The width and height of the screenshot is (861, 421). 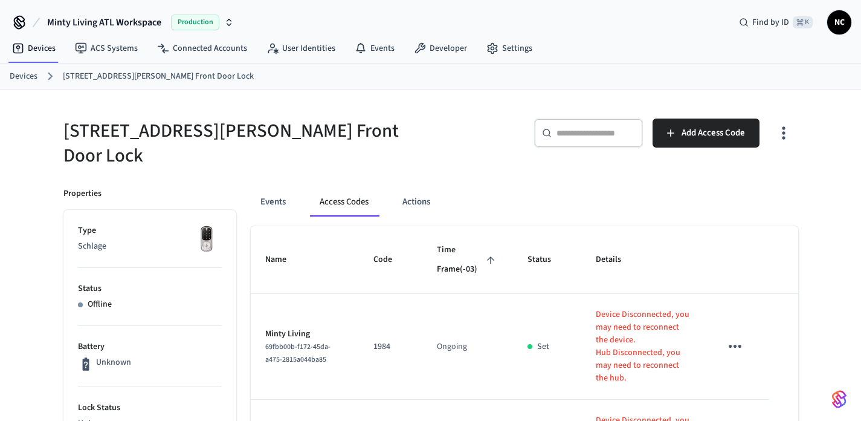 I want to click on p: Lock Status, so click(x=150, y=407).